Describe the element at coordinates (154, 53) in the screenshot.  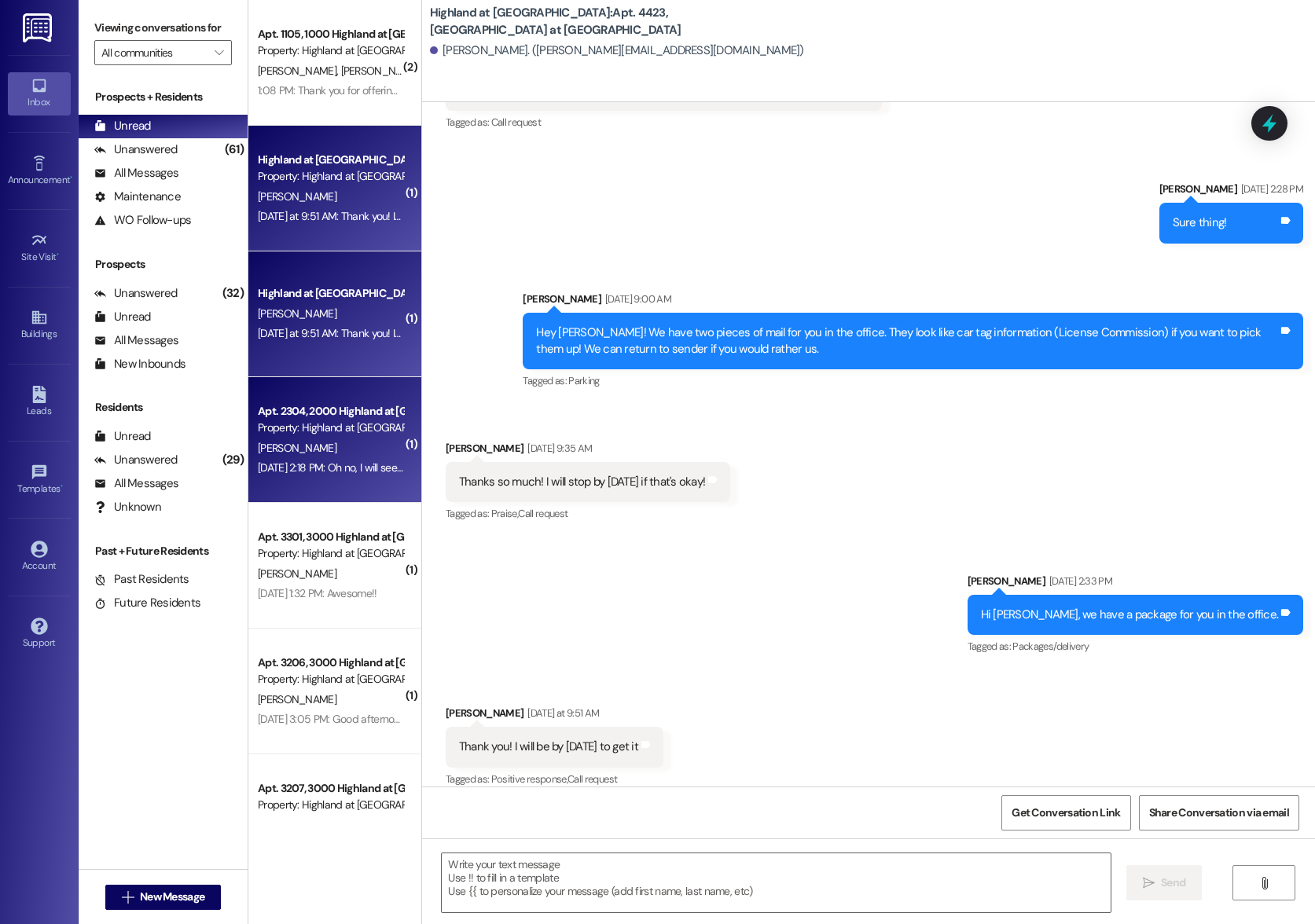
I see `input: All communities` at that location.